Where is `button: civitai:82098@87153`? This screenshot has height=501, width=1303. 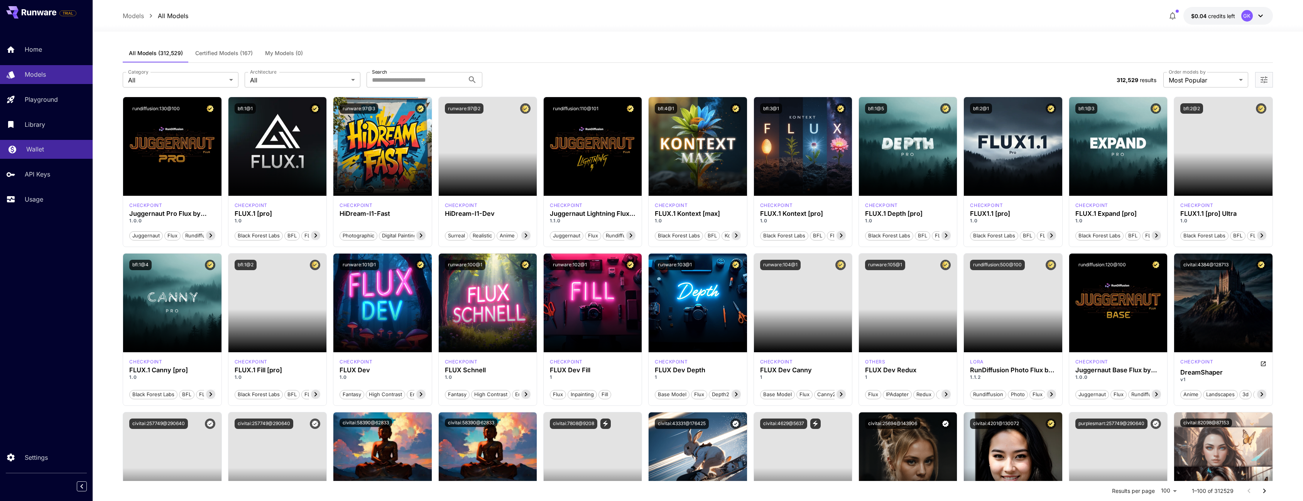 button: civitai:82098@87153 is located at coordinates (1206, 423).